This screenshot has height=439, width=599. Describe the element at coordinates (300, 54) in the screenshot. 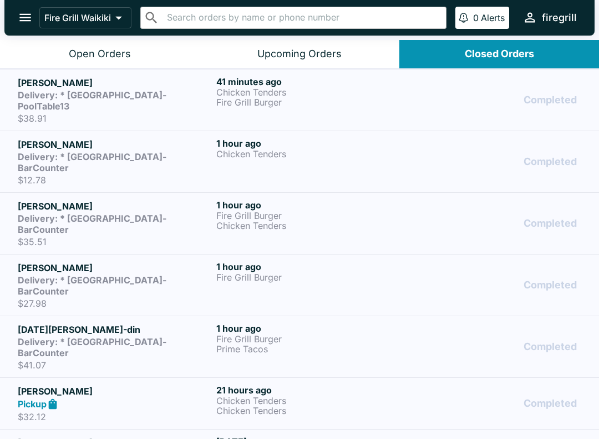

I see `div: Upcoming Orders` at that location.